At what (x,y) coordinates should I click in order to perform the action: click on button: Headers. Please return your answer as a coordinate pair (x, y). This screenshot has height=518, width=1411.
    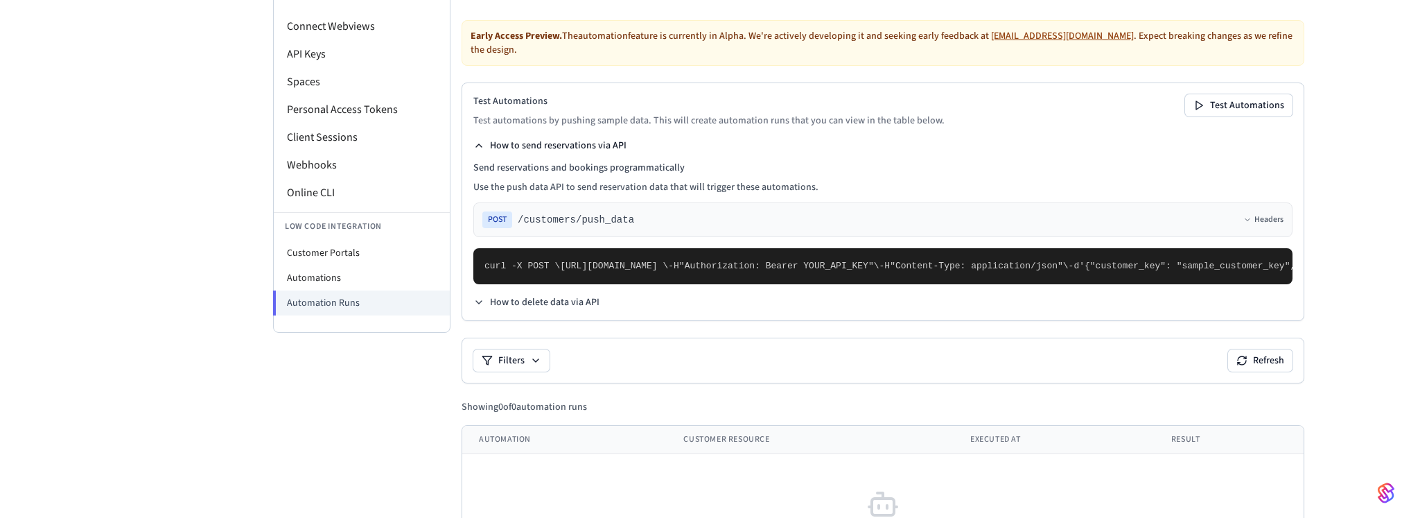
    Looking at the image, I should click on (1263, 220).